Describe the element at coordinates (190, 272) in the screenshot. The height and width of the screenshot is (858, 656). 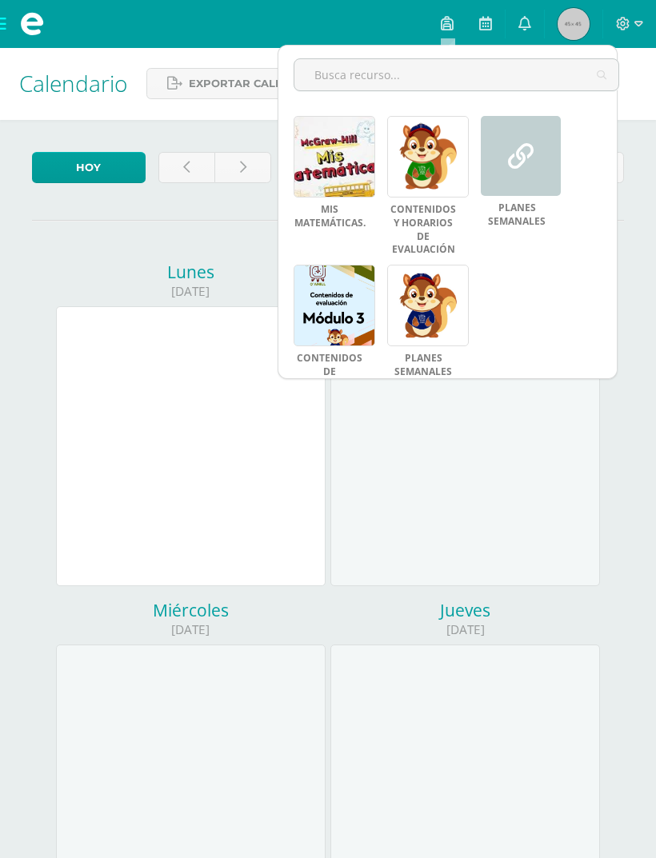
I see `div: Lunes` at that location.